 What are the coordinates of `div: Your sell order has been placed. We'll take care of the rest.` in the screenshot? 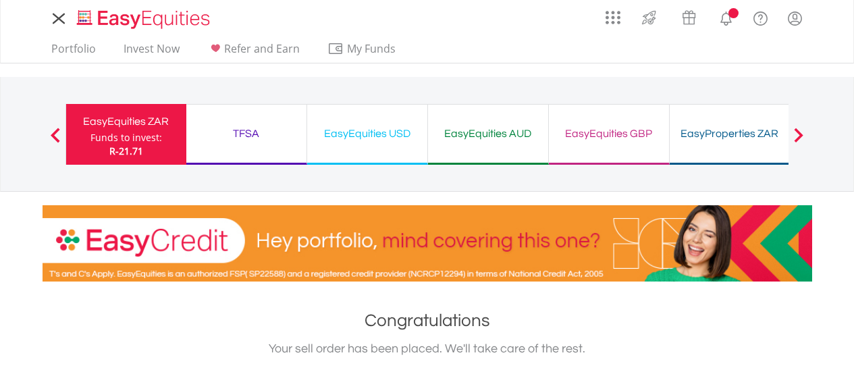 It's located at (427, 349).